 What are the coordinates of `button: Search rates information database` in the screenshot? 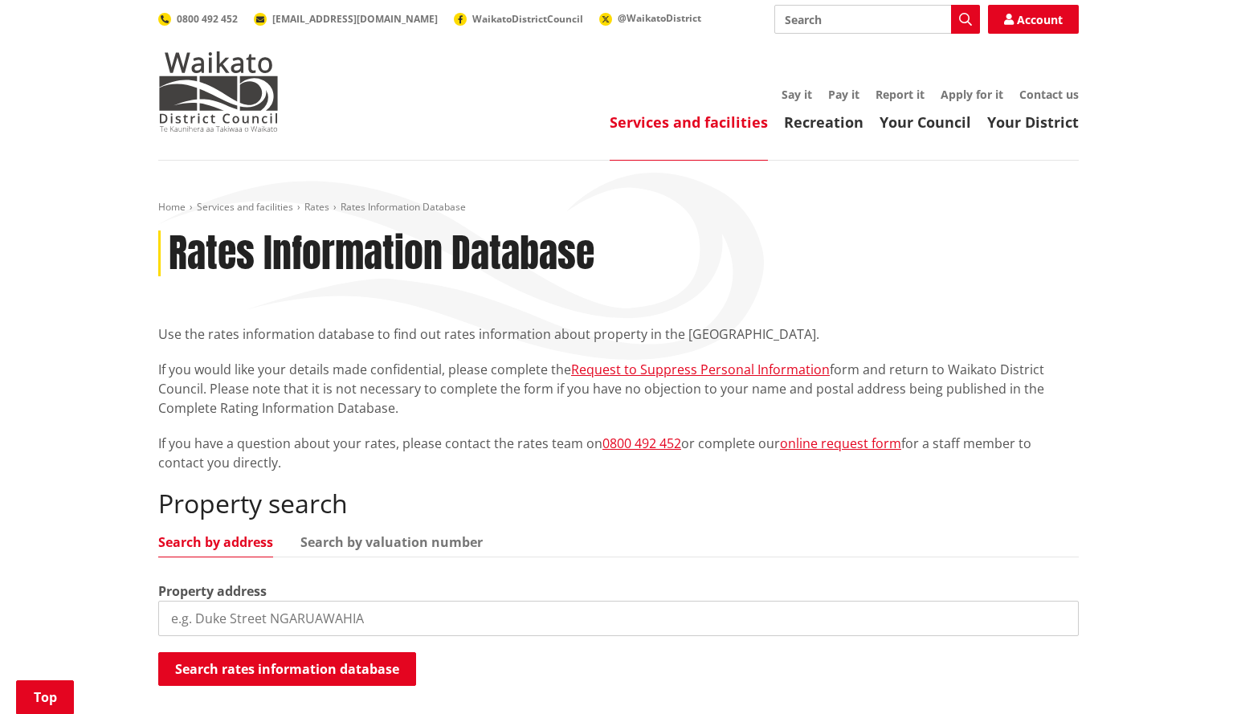 It's located at (287, 669).